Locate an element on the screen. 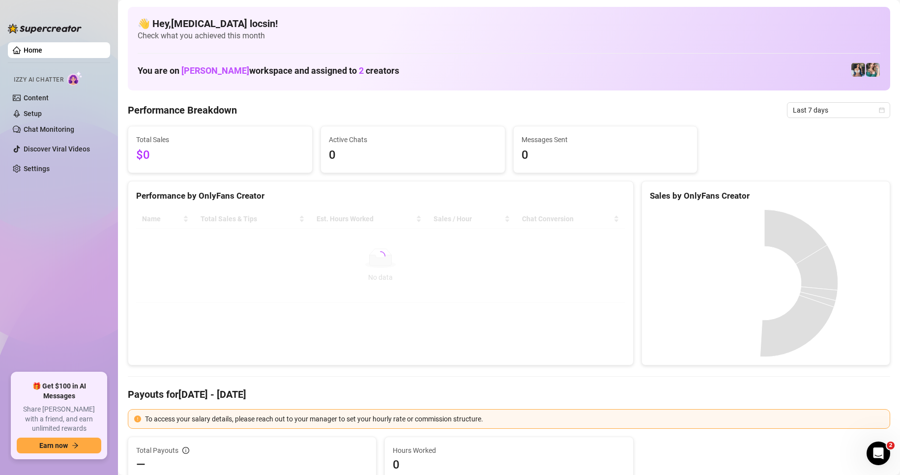 This screenshot has height=475, width=900. h4: Performance Breakdown is located at coordinates (182, 110).